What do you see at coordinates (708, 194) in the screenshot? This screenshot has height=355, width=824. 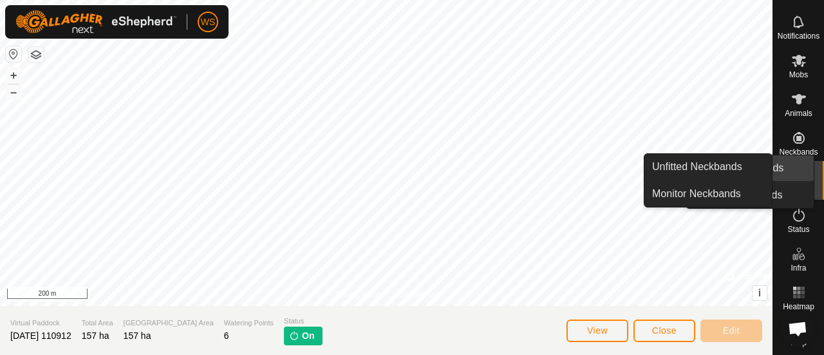 I see `a: Monitor Neckbands` at bounding box center [708, 194].